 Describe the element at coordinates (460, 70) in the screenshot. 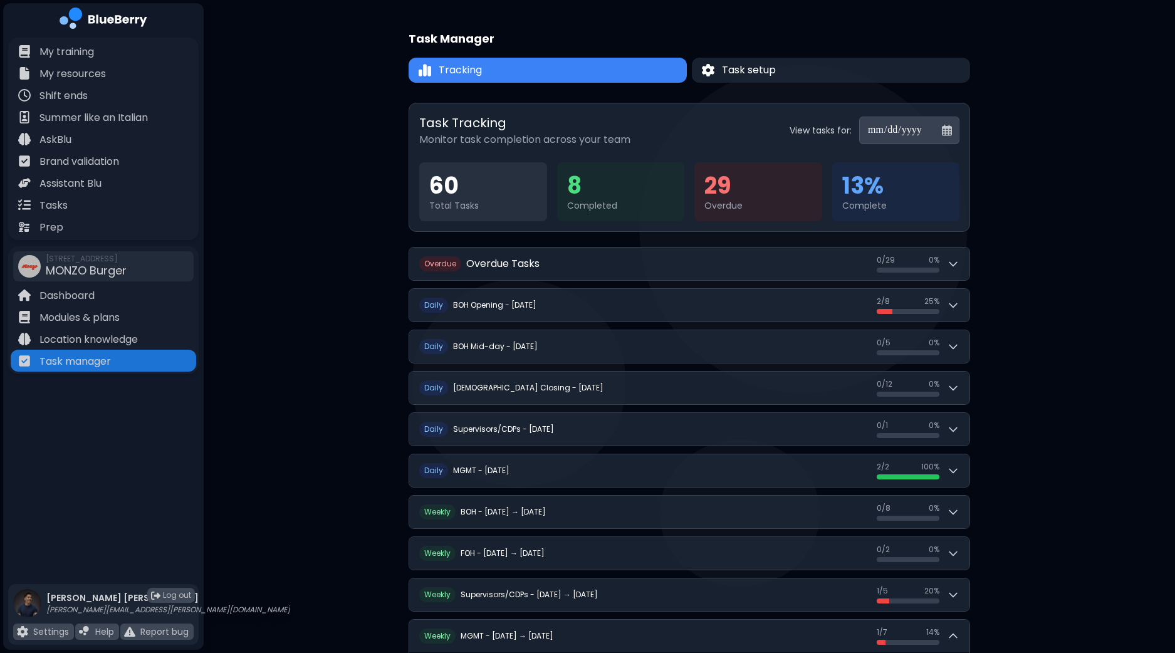

I see `span: Tracking` at that location.